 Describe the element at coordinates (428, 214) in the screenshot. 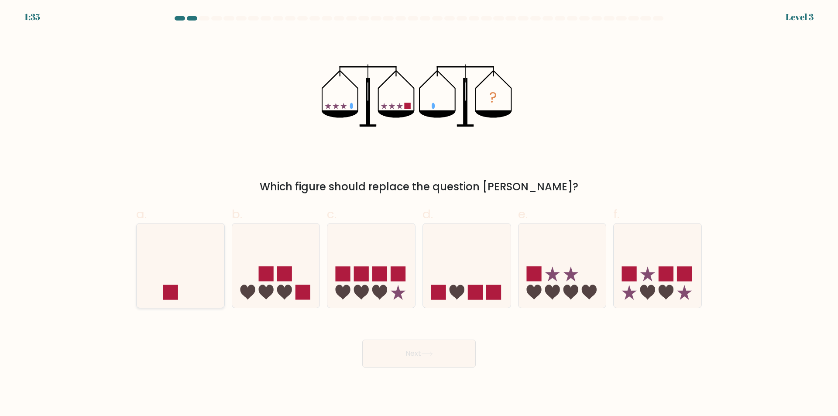

I see `span: d.` at that location.